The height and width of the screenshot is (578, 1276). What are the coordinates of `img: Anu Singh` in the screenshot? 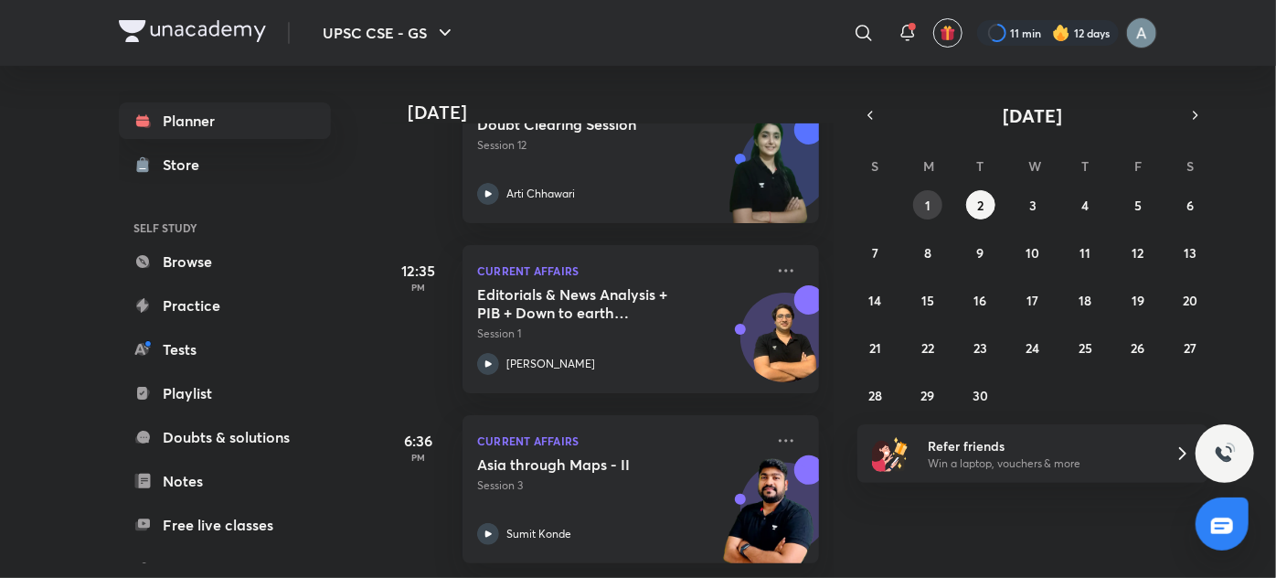 It's located at (1142, 33).